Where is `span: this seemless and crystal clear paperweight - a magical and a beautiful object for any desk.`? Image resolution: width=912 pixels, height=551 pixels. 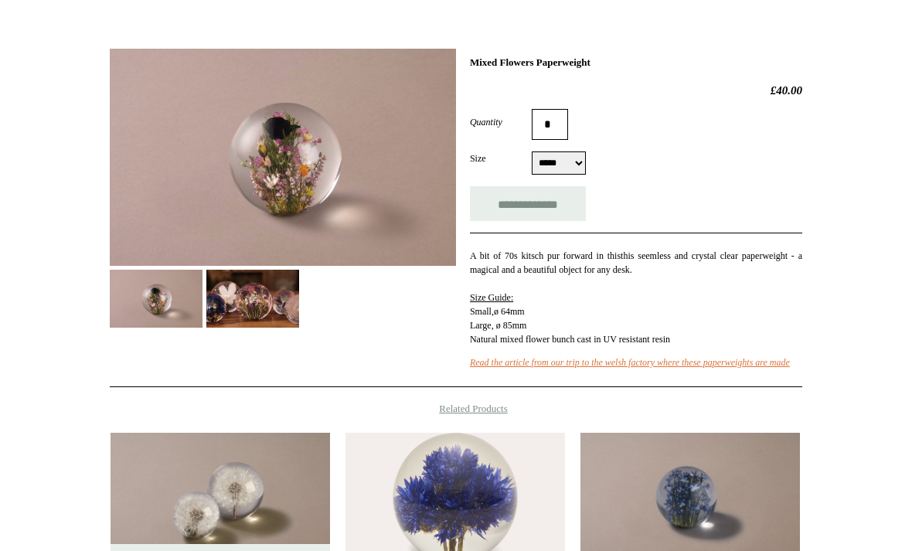
span: this seemless and crystal clear paperweight - a magical and a beautiful object for any desk. is located at coordinates (636, 263).